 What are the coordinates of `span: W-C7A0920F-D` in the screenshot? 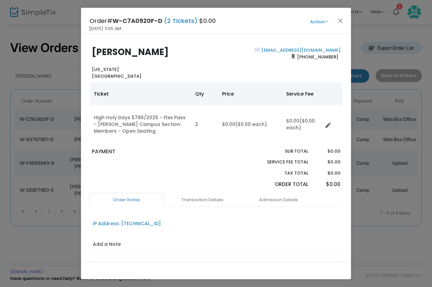 It's located at (137, 21).